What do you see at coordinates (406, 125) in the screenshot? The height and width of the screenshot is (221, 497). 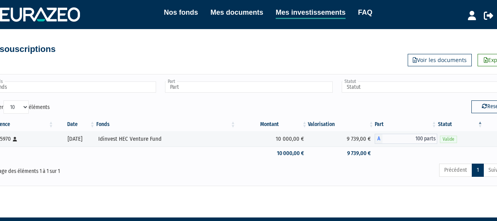 I see `th: Part: activer pour trier la colonne par ordre croissant` at bounding box center [406, 125].